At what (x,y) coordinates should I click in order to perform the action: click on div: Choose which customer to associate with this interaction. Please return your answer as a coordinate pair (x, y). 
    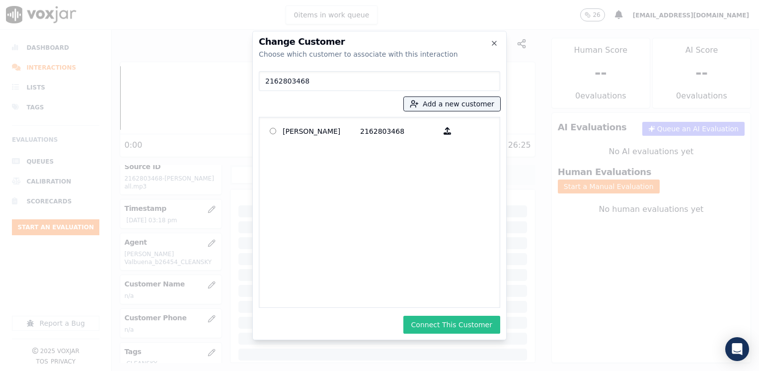
    Looking at the image, I should click on (380, 54).